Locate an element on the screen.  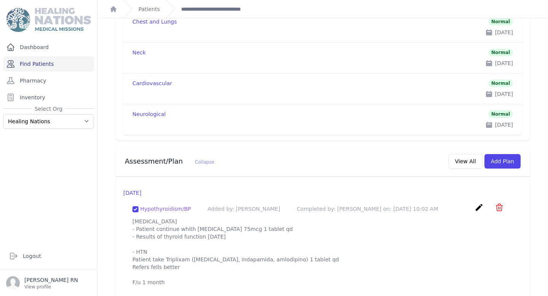
p: Chest and Lungs is located at coordinates (154, 22).